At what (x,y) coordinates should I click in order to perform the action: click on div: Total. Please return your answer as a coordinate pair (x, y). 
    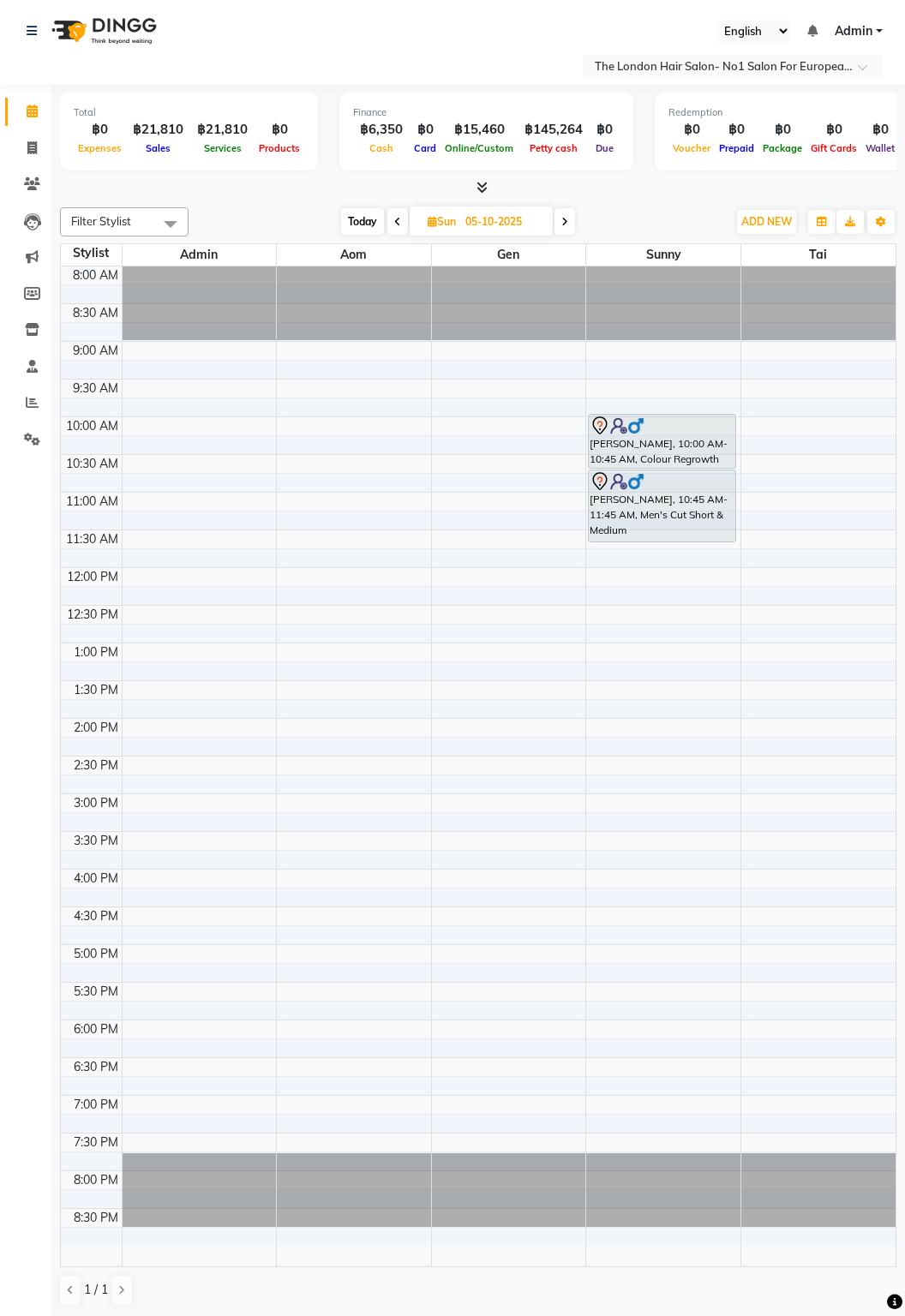
    Looking at the image, I should click on (188, 112).